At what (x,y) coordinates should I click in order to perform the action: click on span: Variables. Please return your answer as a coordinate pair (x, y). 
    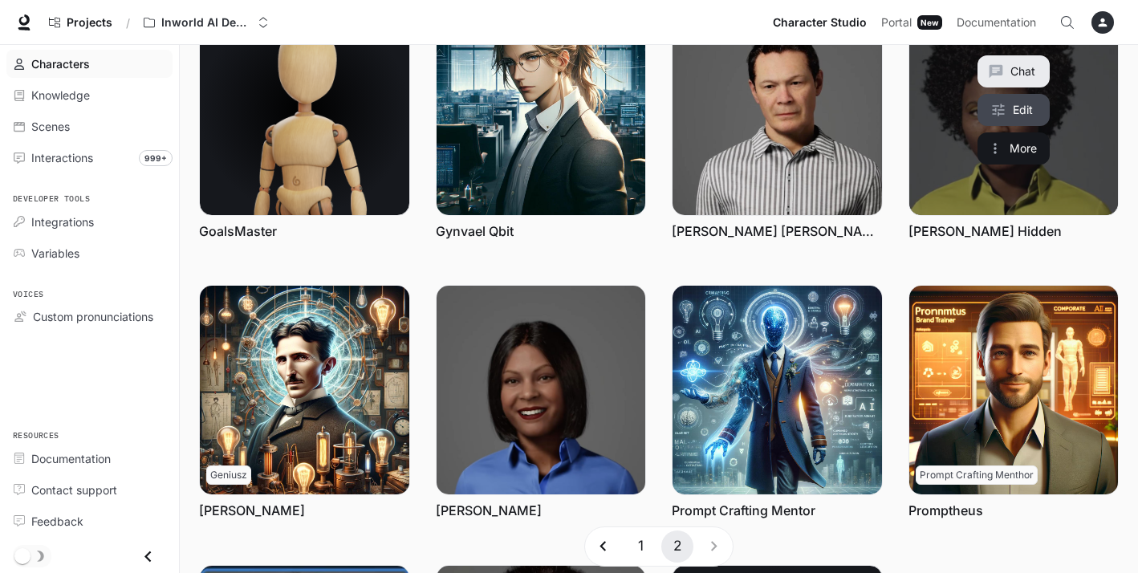
    Looking at the image, I should click on (55, 253).